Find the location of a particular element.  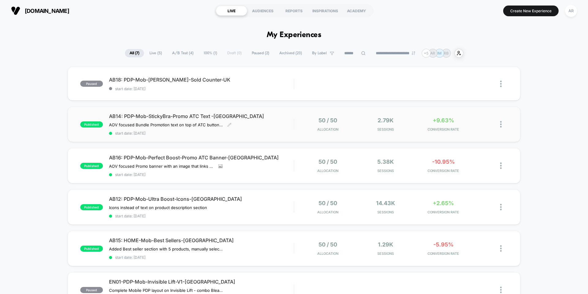

span: 1.29k is located at coordinates (386, 244).